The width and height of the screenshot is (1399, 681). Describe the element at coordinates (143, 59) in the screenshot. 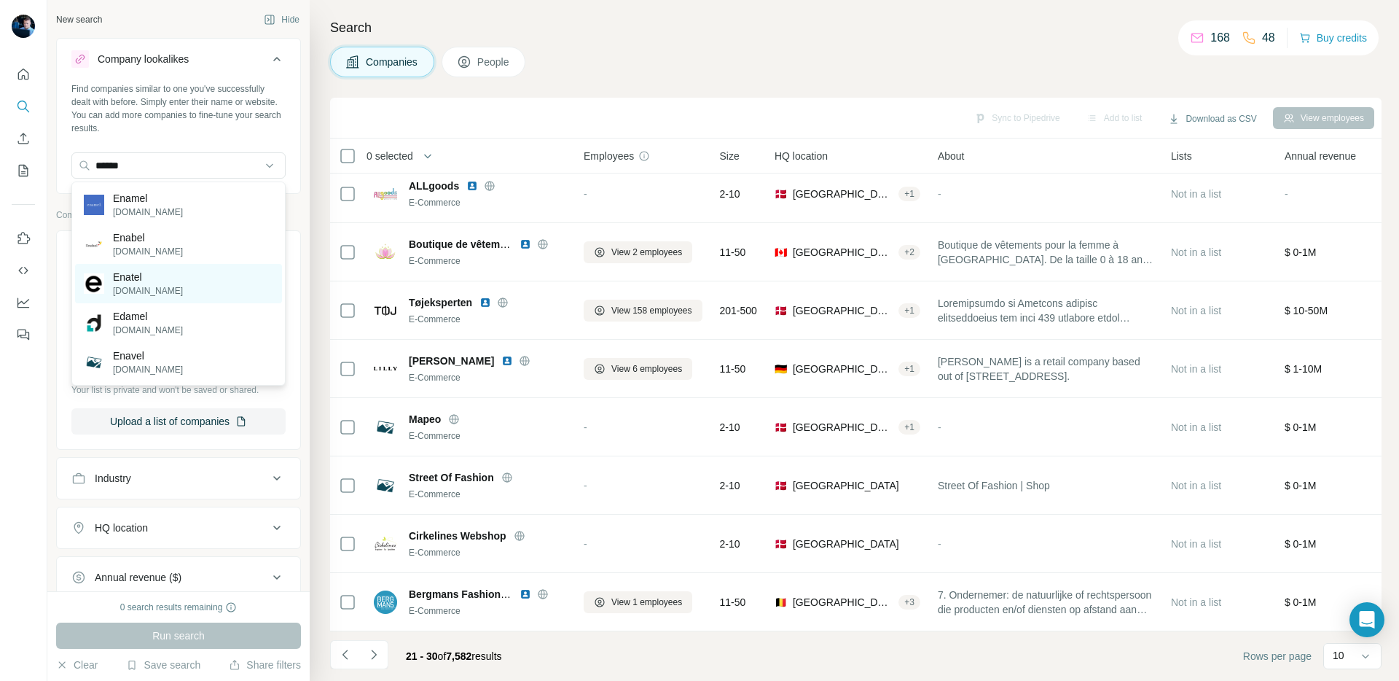

I see `div: Company lookalikes` at that location.